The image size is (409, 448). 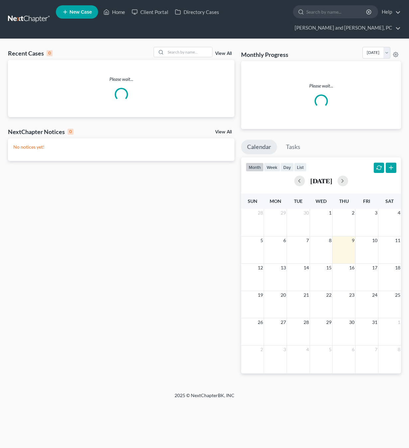 I want to click on span: Thu, so click(x=344, y=201).